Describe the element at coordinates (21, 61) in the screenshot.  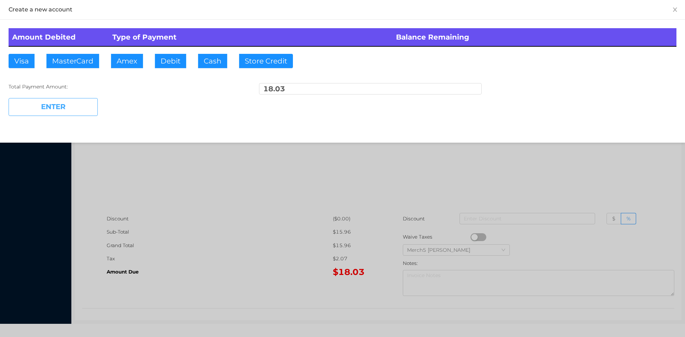
I see `button: Visa` at that location.